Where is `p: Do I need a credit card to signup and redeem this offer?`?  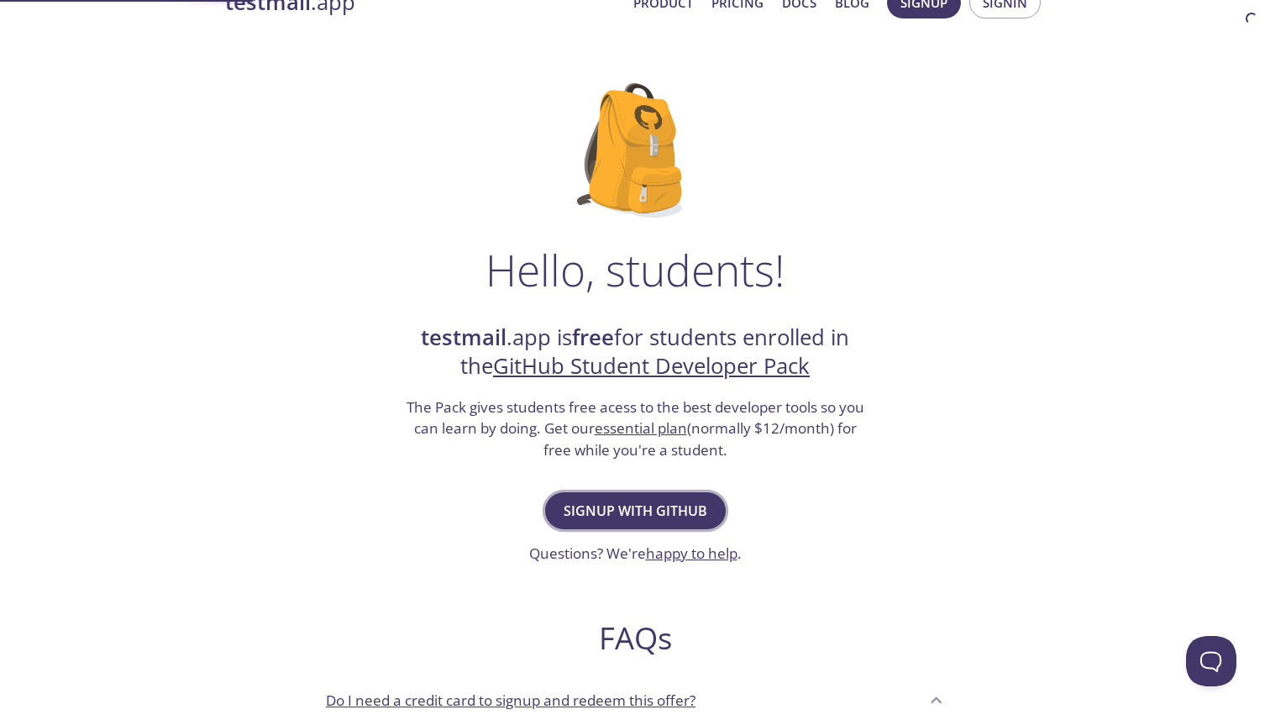
p: Do I need a credit card to signup and redeem this offer? is located at coordinates (510, 700).